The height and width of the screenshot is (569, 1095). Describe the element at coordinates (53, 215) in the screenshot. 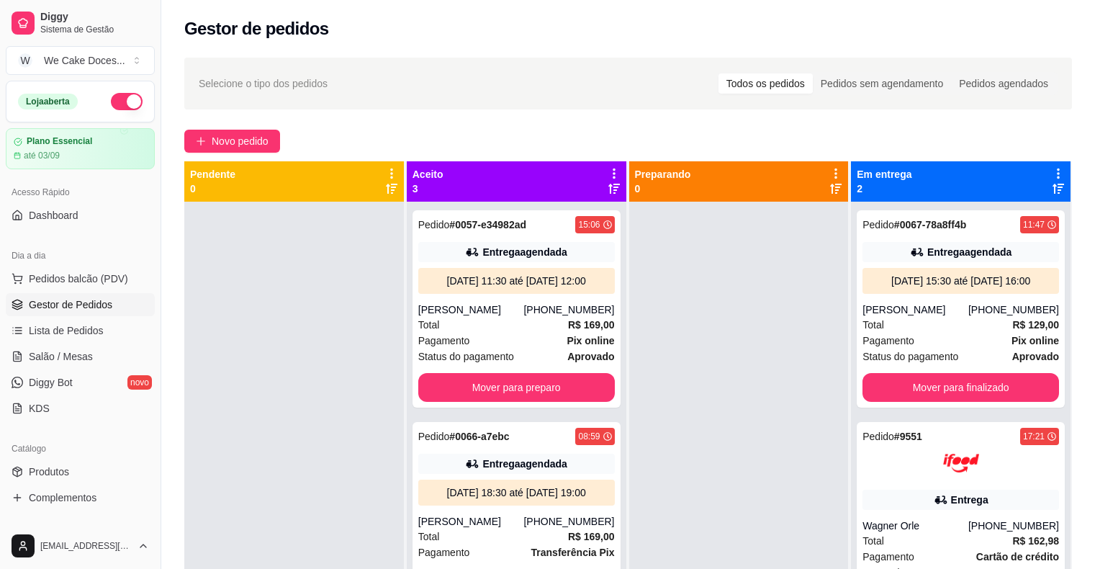

I see `span: Dashboard` at that location.